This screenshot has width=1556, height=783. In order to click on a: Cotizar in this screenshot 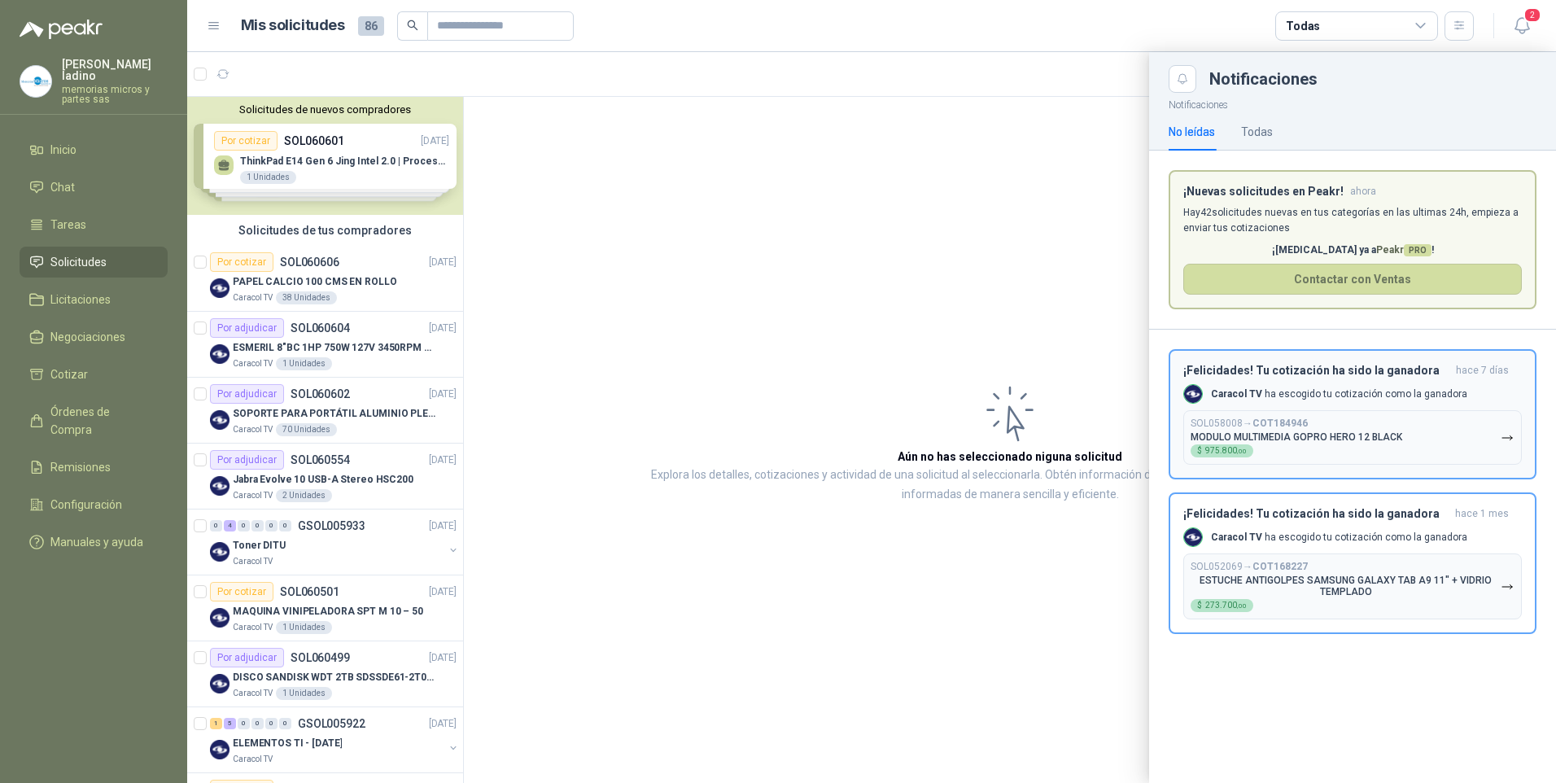, I will do `click(94, 374)`.